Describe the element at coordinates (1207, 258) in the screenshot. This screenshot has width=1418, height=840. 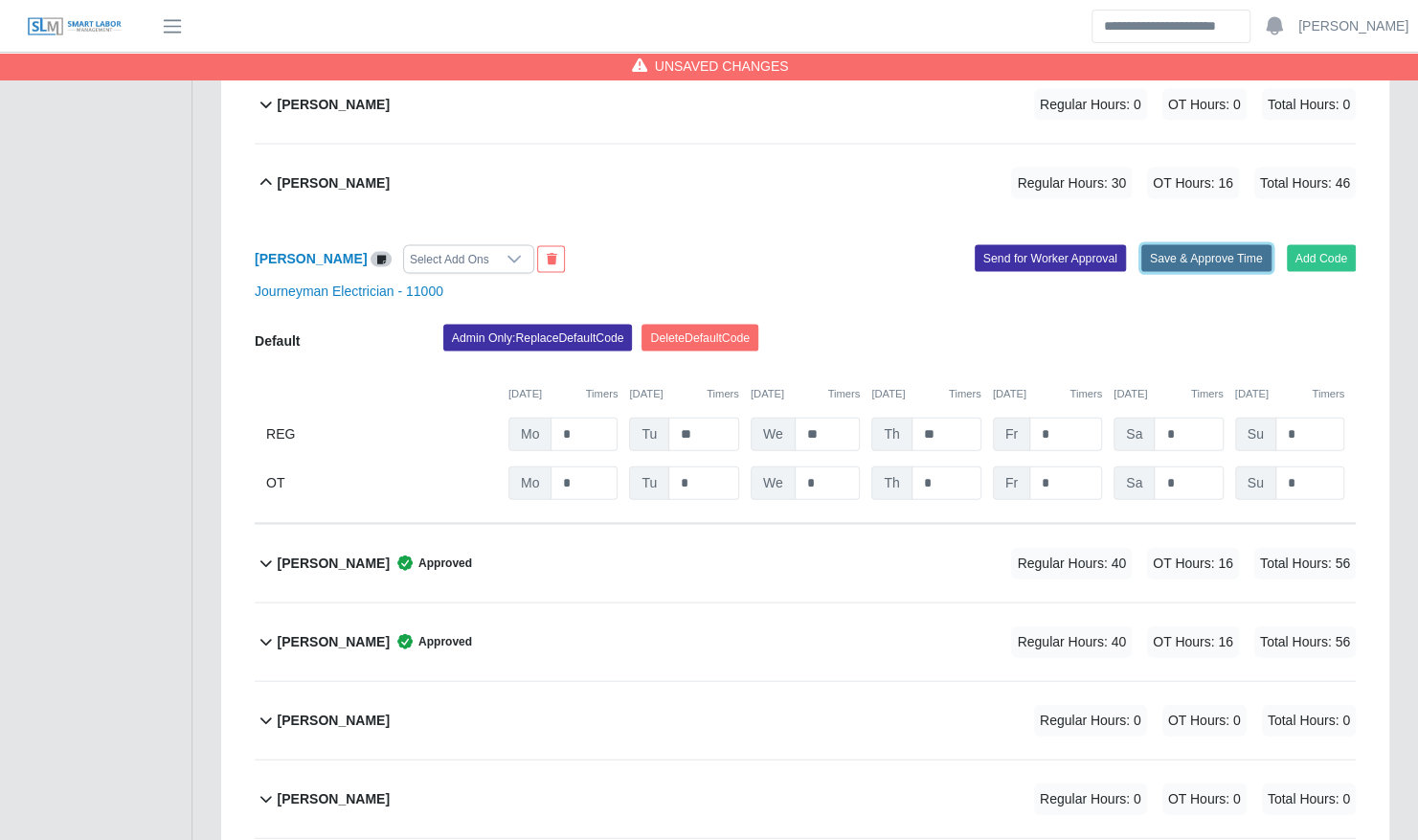
I see `button: Save & Approve Time` at that location.